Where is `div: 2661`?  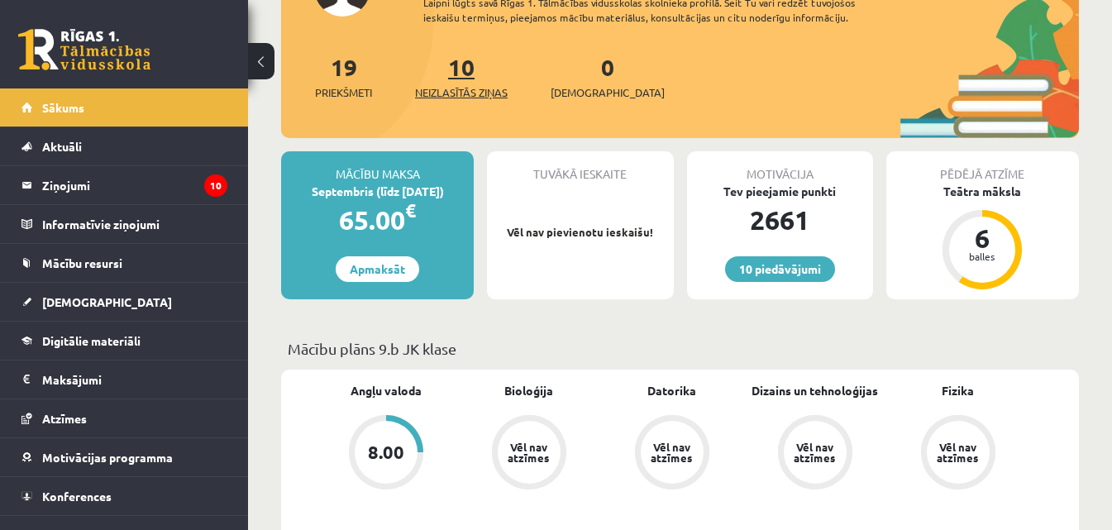 div: 2661 is located at coordinates (779, 220).